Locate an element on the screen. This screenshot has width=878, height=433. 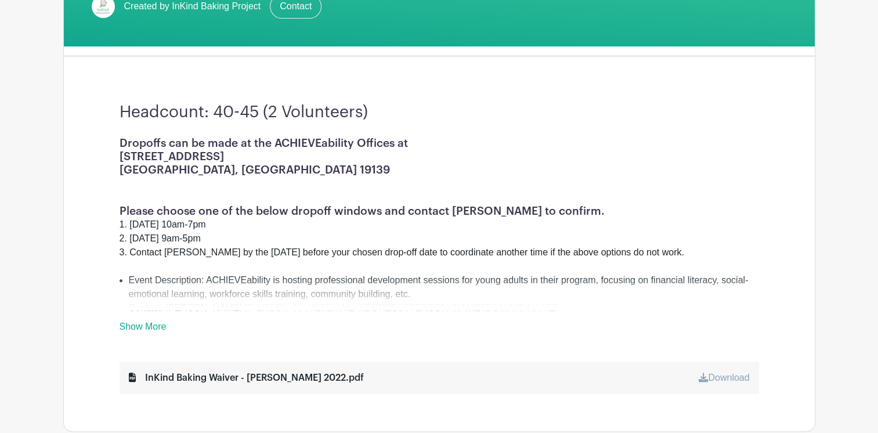
h3: Headcount: 40-45 (2 Volunteers) is located at coordinates (439, 113).